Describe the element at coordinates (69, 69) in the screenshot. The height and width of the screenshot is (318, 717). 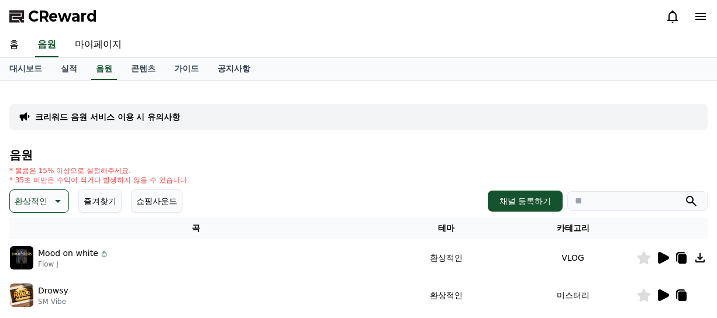
I see `a: 실적` at that location.